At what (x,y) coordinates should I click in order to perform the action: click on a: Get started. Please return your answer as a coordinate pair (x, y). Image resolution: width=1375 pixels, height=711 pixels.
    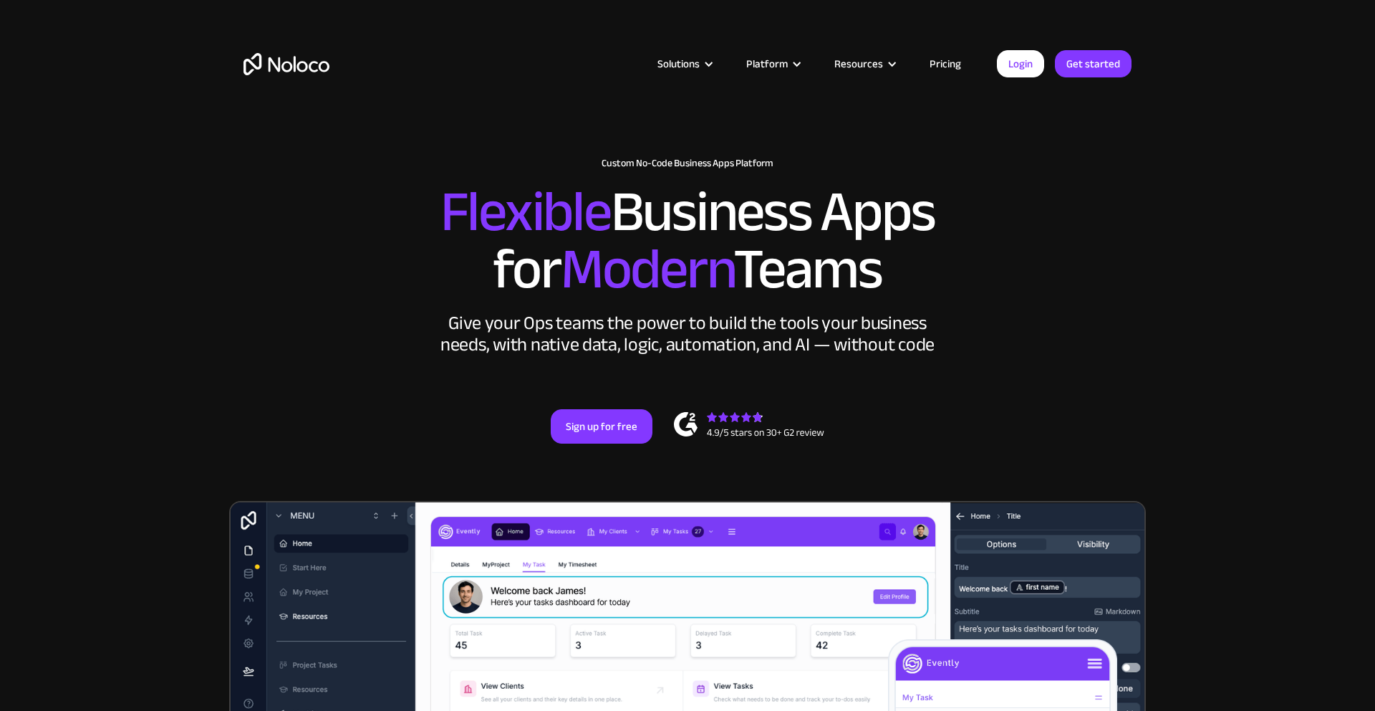
    Looking at the image, I should click on (1093, 64).